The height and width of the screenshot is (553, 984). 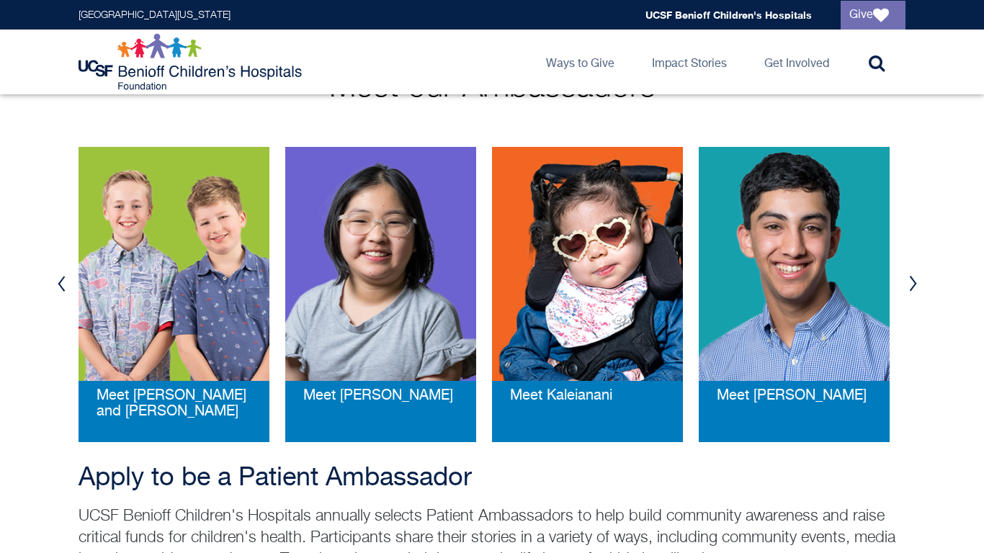 I want to click on img: patient ambassador ashley, so click(x=380, y=264).